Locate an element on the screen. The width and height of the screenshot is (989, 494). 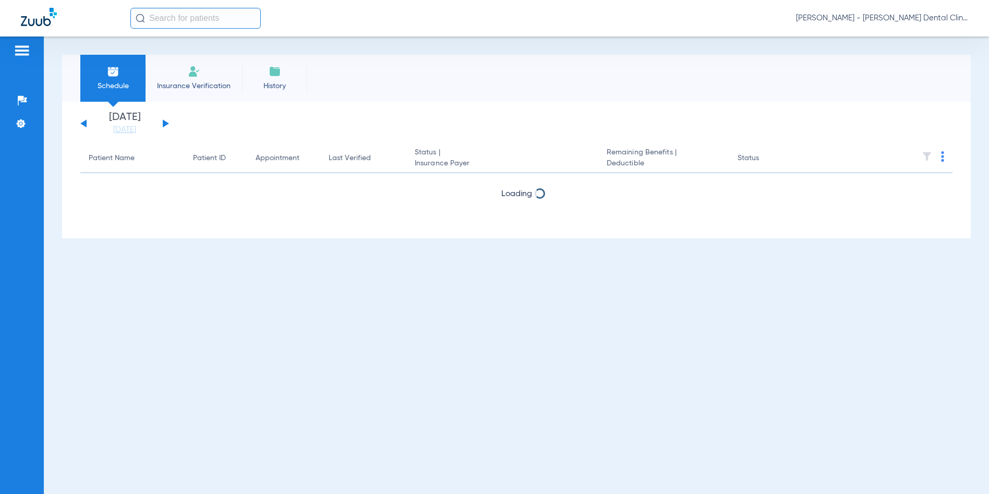
span: Loading is located at coordinates (517, 194).